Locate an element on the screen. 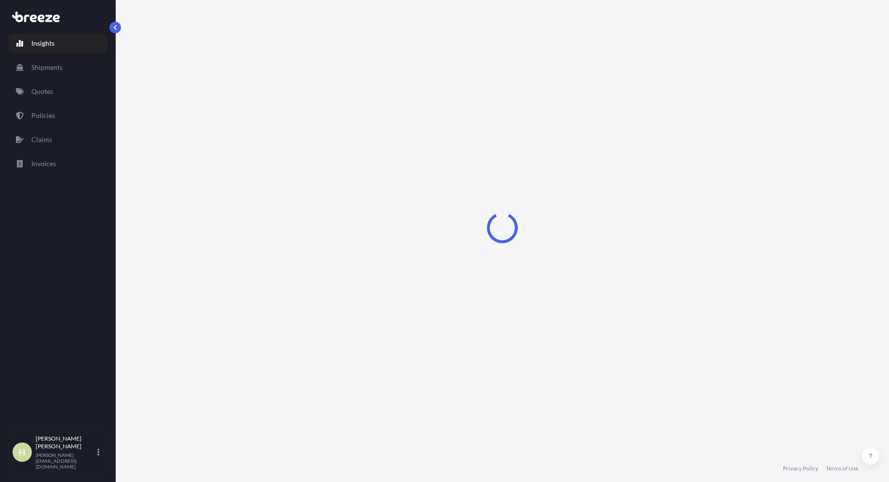 Image resolution: width=889 pixels, height=482 pixels. a: Policies is located at coordinates (58, 116).